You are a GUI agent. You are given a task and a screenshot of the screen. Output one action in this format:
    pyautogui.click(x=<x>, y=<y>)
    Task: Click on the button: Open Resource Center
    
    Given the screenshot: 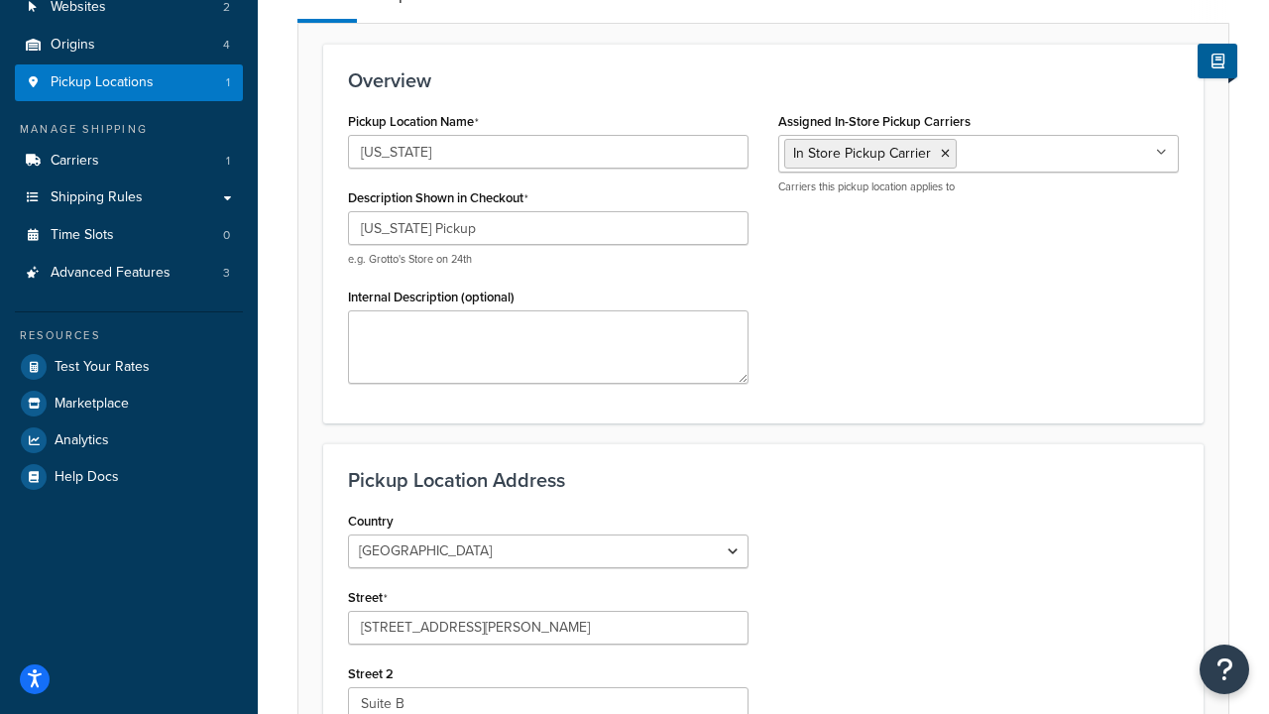 What is the action you would take?
    pyautogui.click(x=1224, y=669)
    